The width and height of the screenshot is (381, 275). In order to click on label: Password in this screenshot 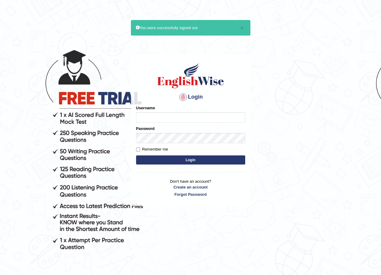, I will do `click(145, 128)`.